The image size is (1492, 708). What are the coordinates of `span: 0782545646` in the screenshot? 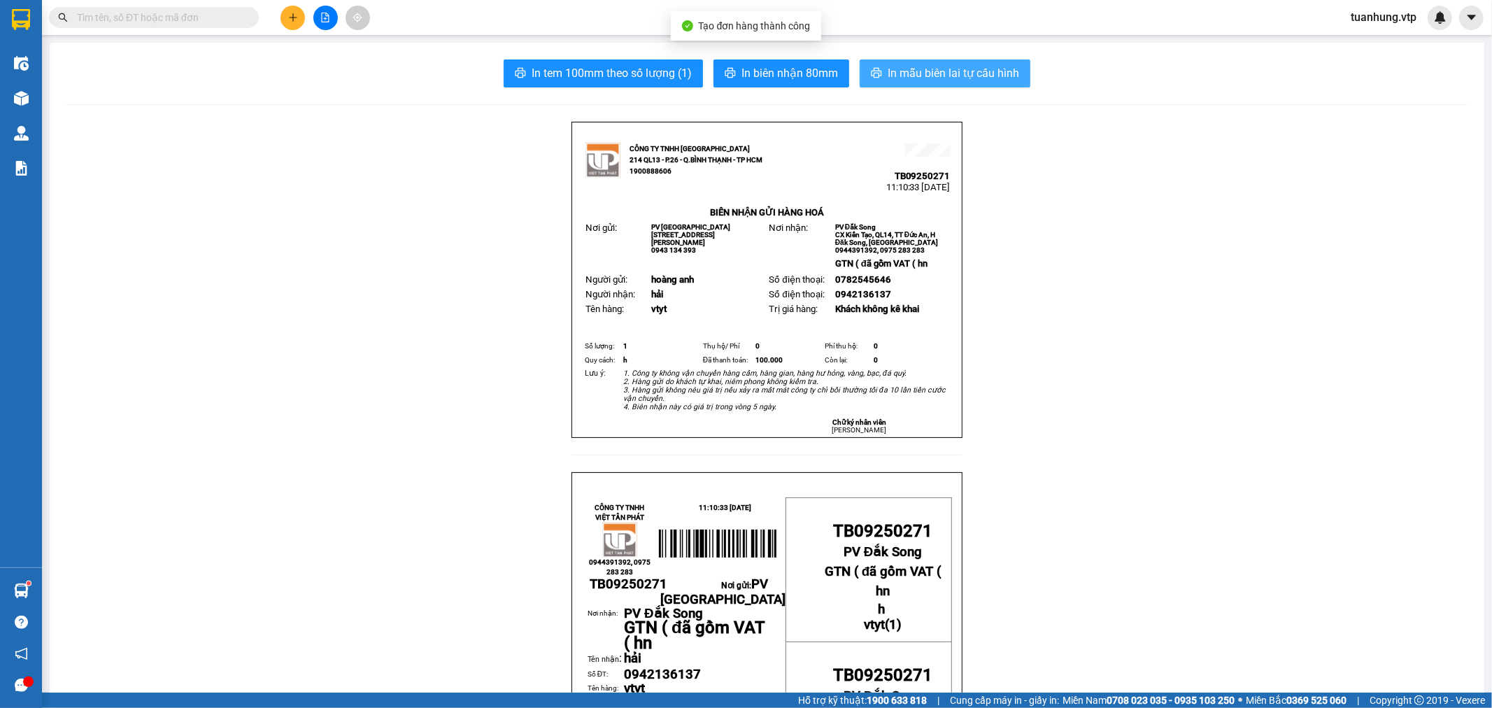 It's located at (863, 279).